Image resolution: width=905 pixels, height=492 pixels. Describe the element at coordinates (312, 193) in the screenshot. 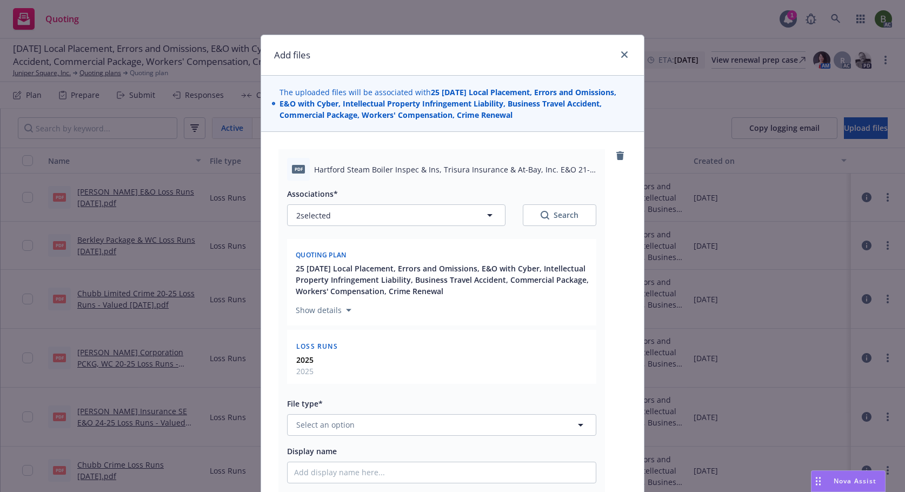

I see `span: Associations*` at that location.